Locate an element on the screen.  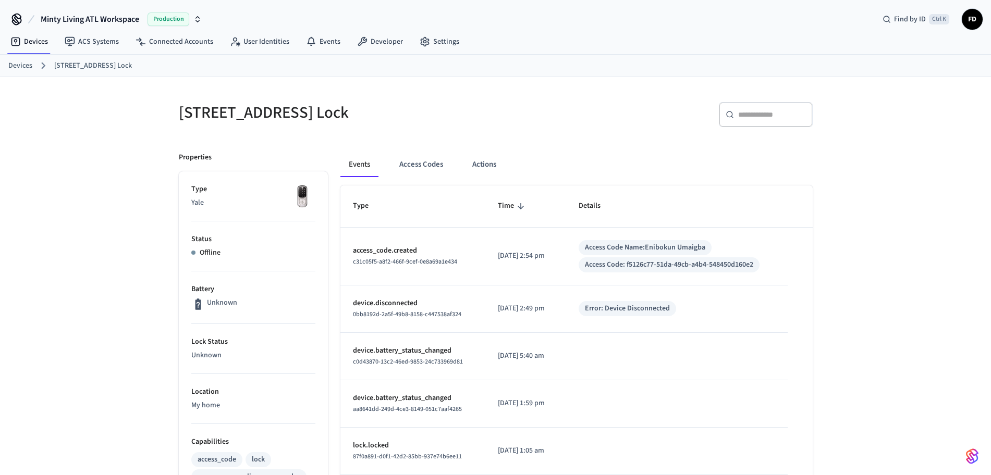
span: FD is located at coordinates (972, 19).